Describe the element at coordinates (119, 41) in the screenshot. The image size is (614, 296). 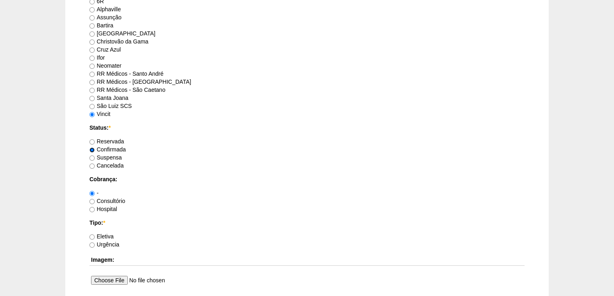
I see `label: Christovão da Gama` at that location.